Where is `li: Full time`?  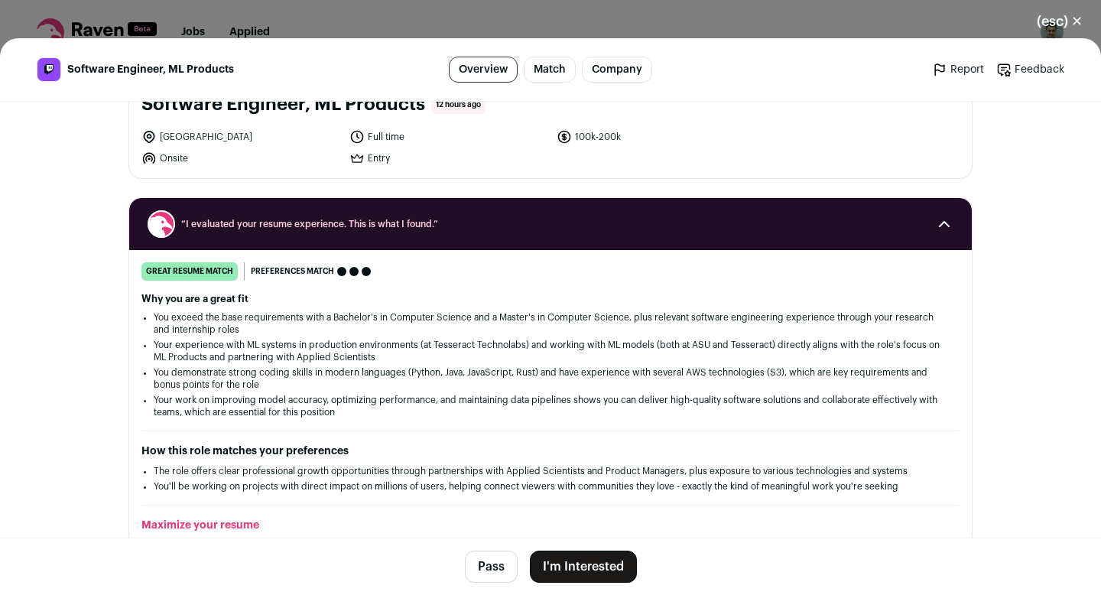 li: Full time is located at coordinates (449, 137).